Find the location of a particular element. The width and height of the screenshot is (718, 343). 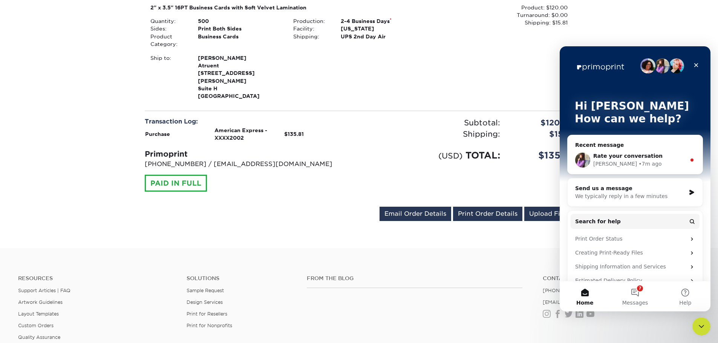

div: 2-4 Business Days is located at coordinates (382, 21).